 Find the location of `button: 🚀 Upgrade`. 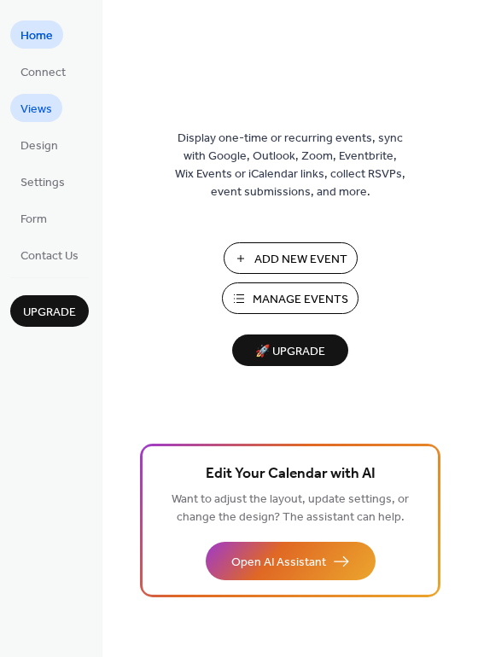

button: 🚀 Upgrade is located at coordinates (290, 350).